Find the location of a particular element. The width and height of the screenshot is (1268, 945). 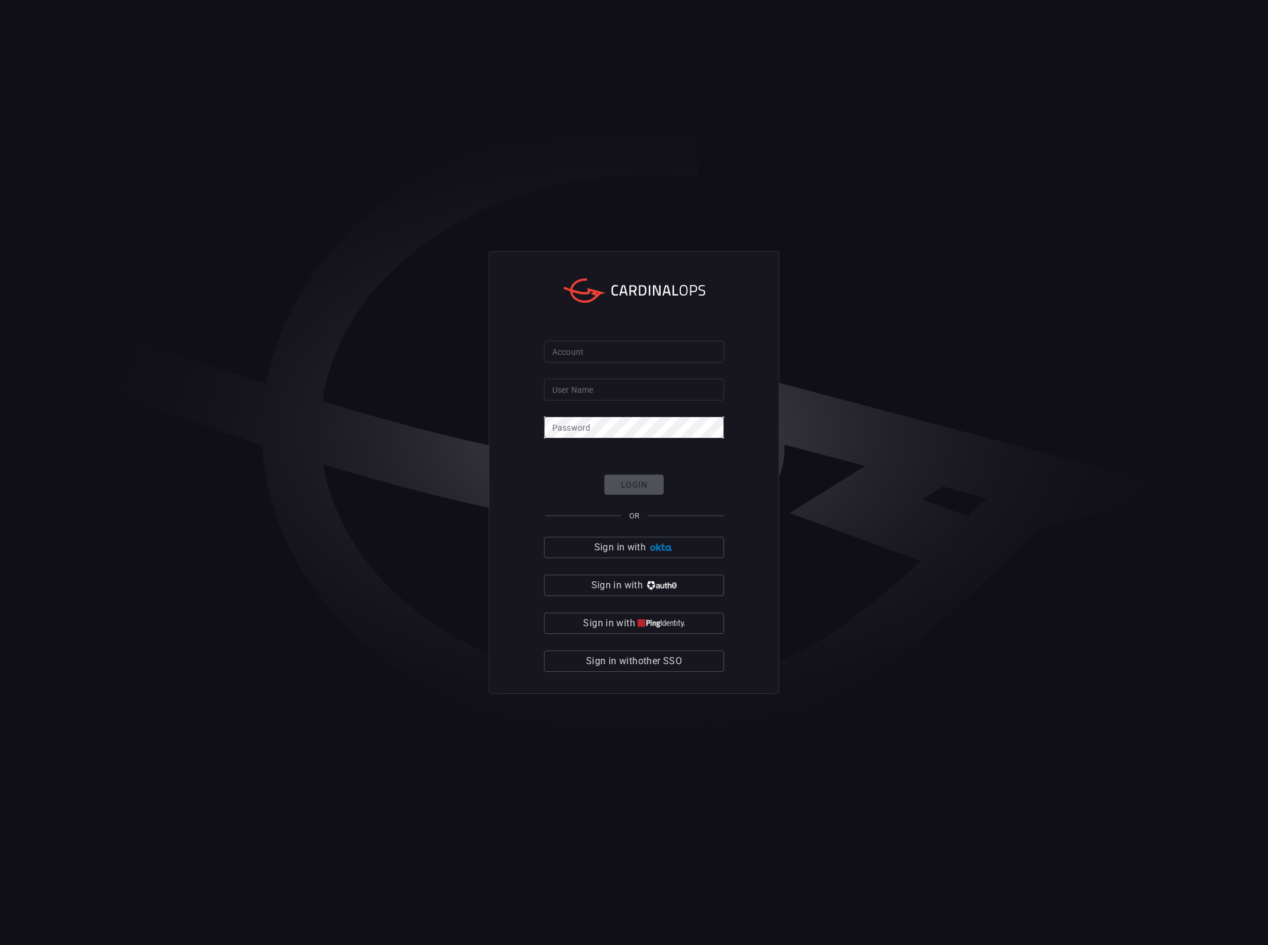

img: vP8Hhh4KuCH8AavWKdZY7RZgAAAAASUVORK5CYII= is located at coordinates (661, 585).